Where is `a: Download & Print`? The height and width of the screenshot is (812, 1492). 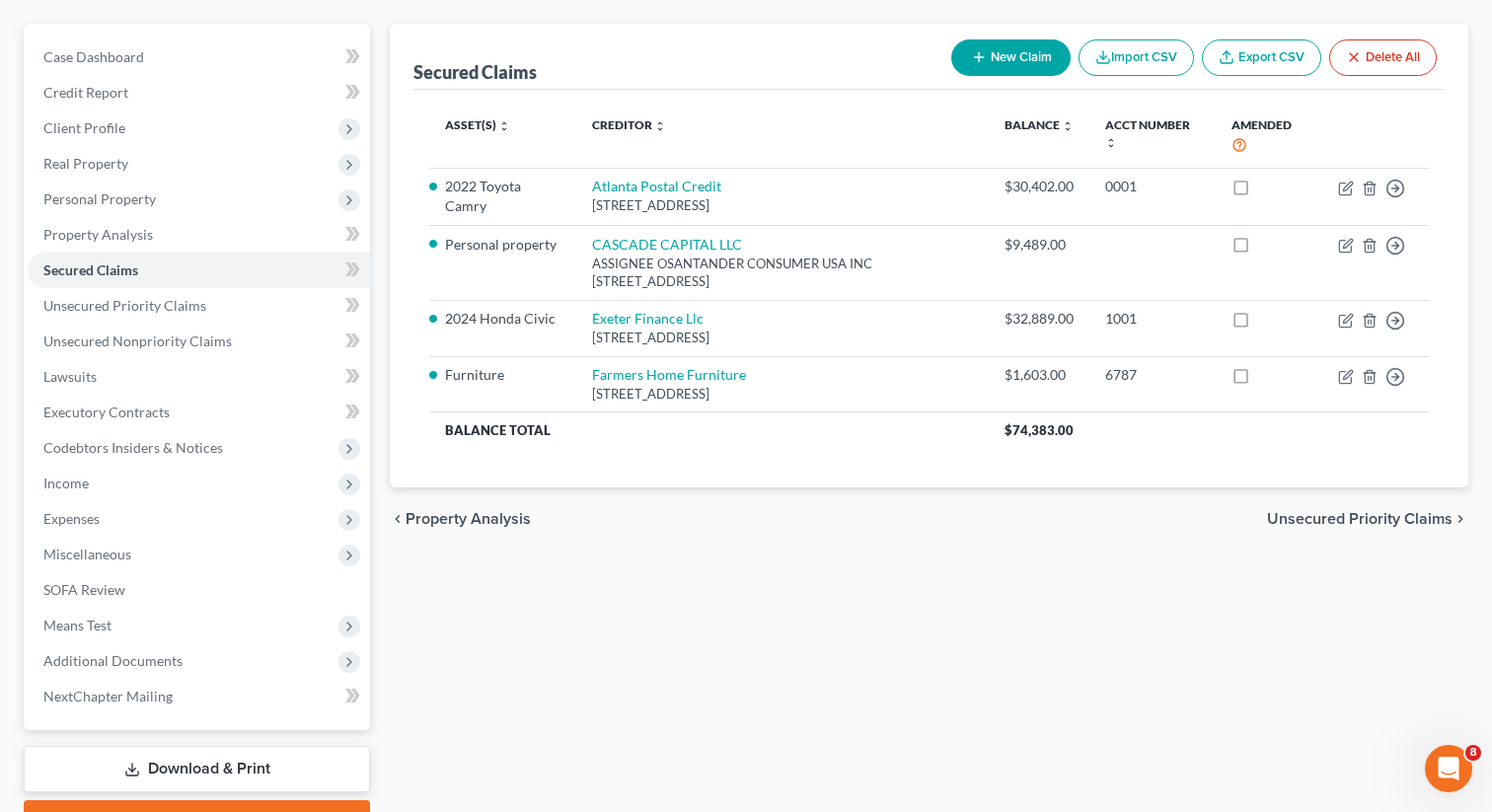 a: Download & Print is located at coordinates (197, 768).